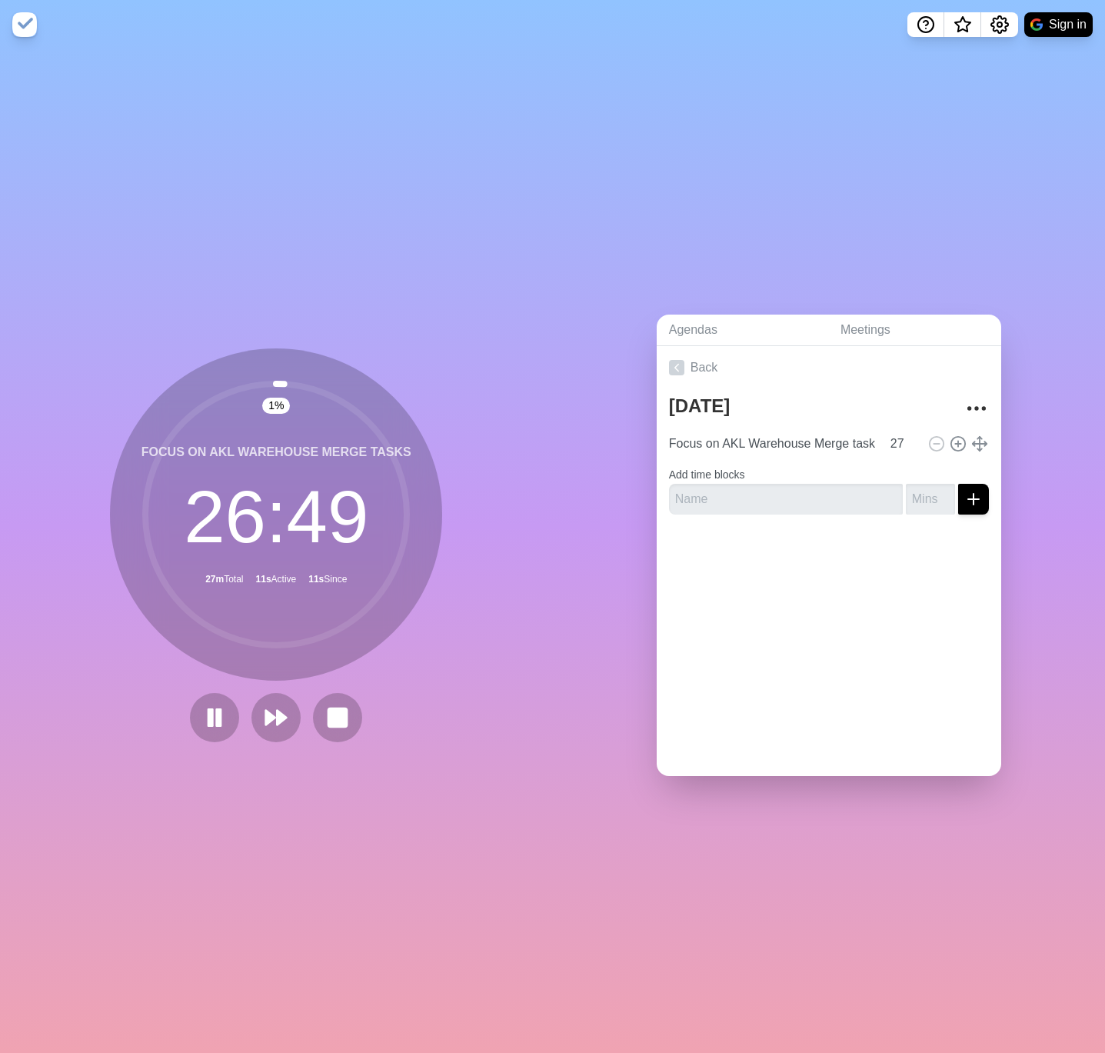  I want to click on button: What’s new, so click(963, 25).